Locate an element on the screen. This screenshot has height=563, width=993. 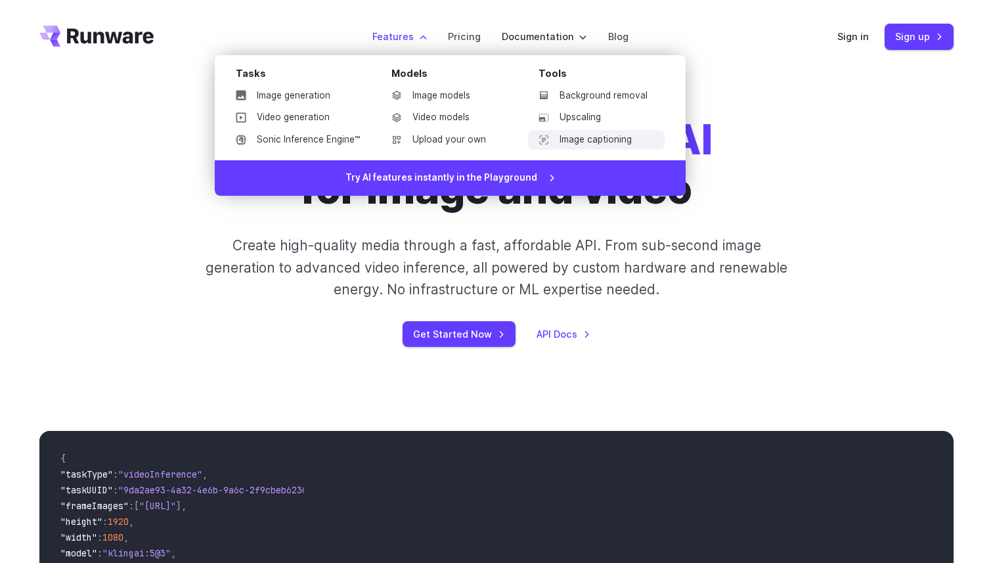
span: "taskUUID" is located at coordinates (87, 490).